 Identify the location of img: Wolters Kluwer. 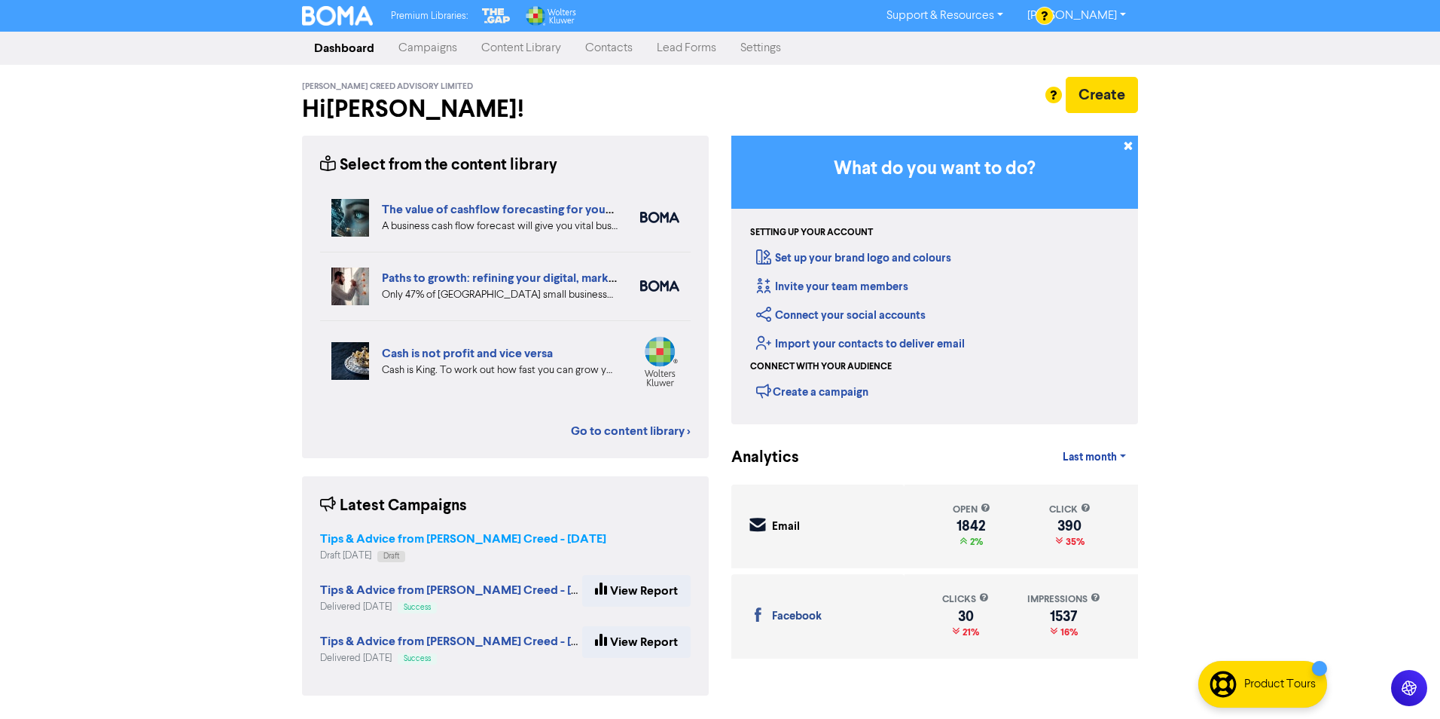
(550, 16).